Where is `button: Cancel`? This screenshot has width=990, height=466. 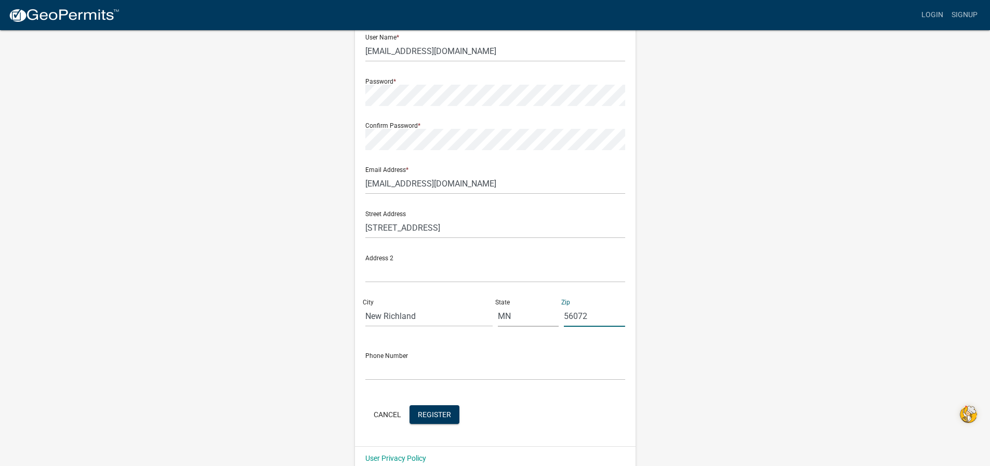
button: Cancel is located at coordinates (387, 415).